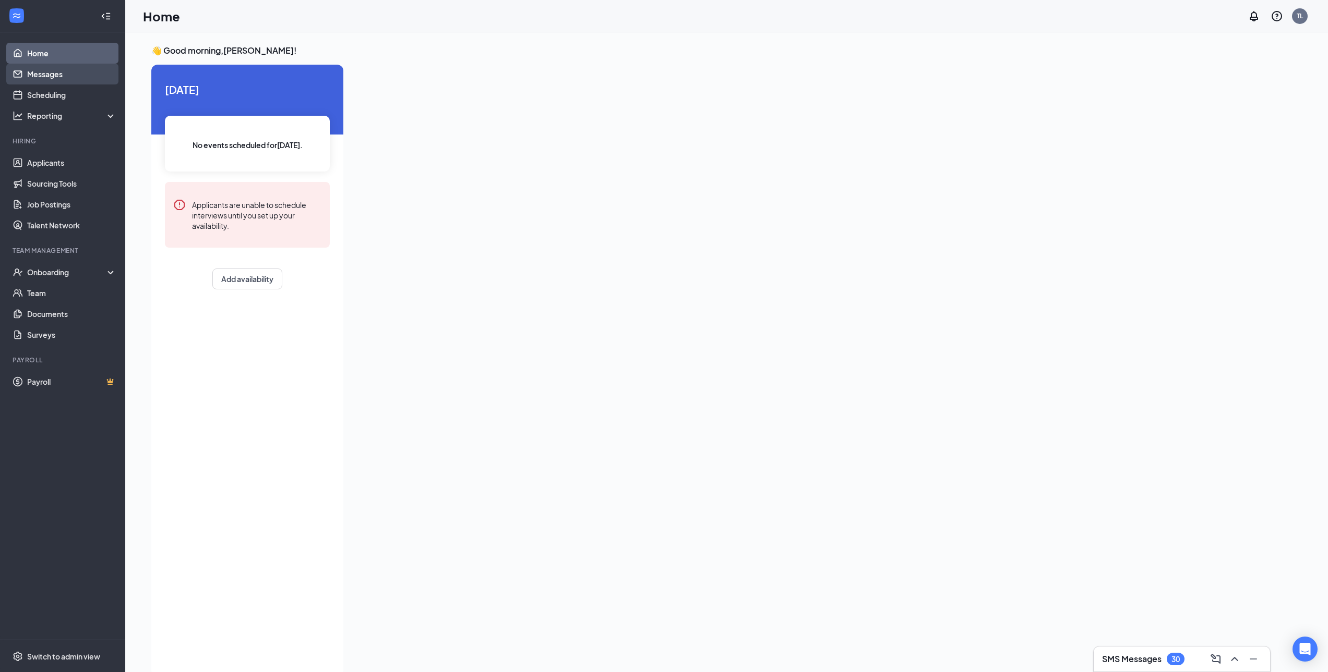 Image resolution: width=1328 pixels, height=672 pixels. What do you see at coordinates (71, 95) in the screenshot?
I see `a: Scheduling` at bounding box center [71, 95].